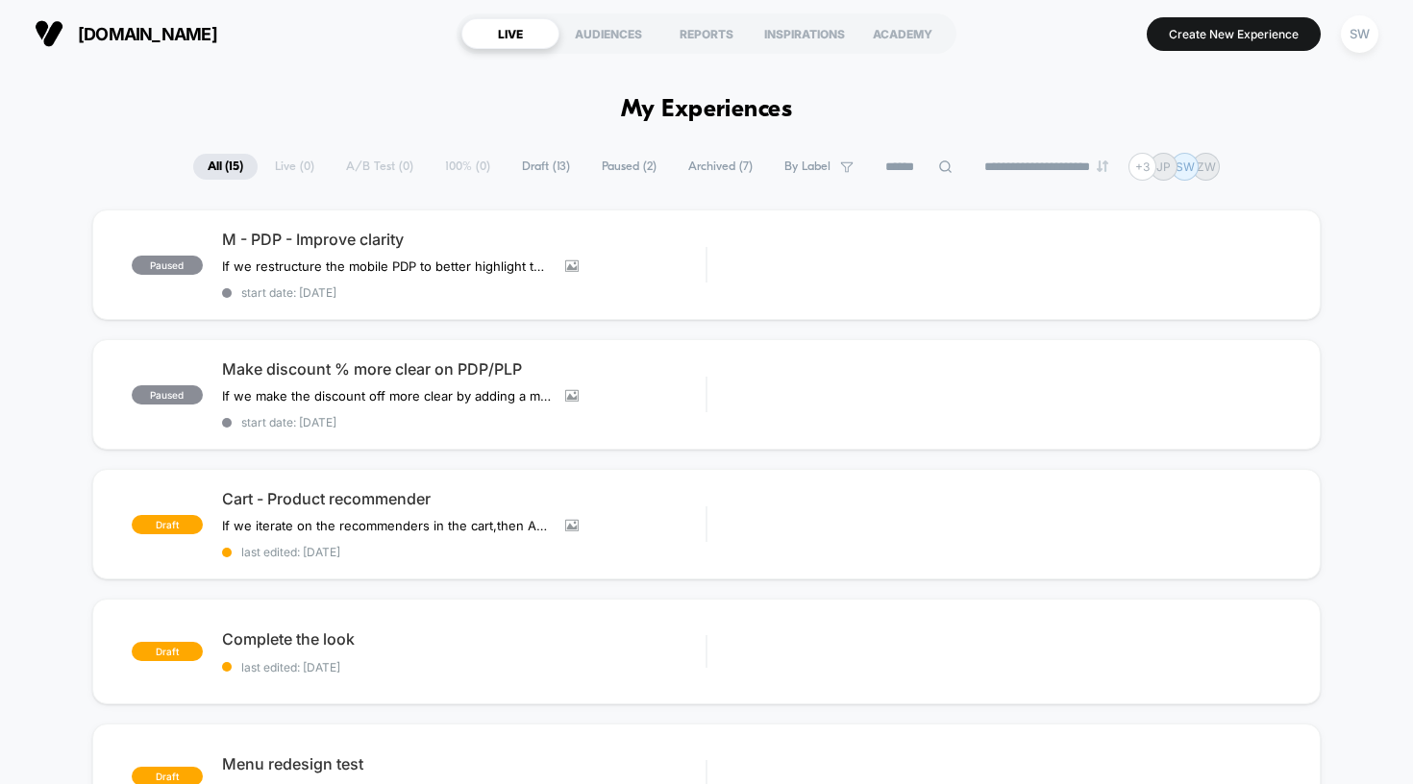  What do you see at coordinates (720, 166) in the screenshot?
I see `span: Archived ( 7 )` at bounding box center [720, 166].